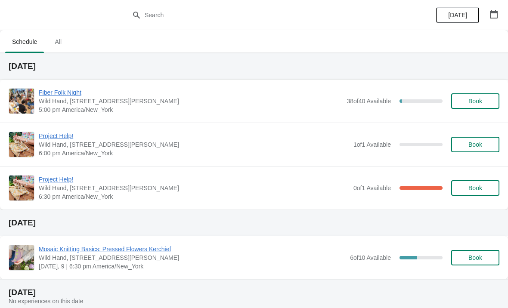  What do you see at coordinates (368, 101) in the screenshot?
I see `span: 38 of 40 Available` at bounding box center [368, 101].